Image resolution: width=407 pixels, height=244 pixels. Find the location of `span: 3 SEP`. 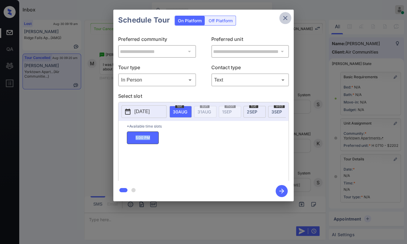

span: 3 SEP is located at coordinates (277, 112).